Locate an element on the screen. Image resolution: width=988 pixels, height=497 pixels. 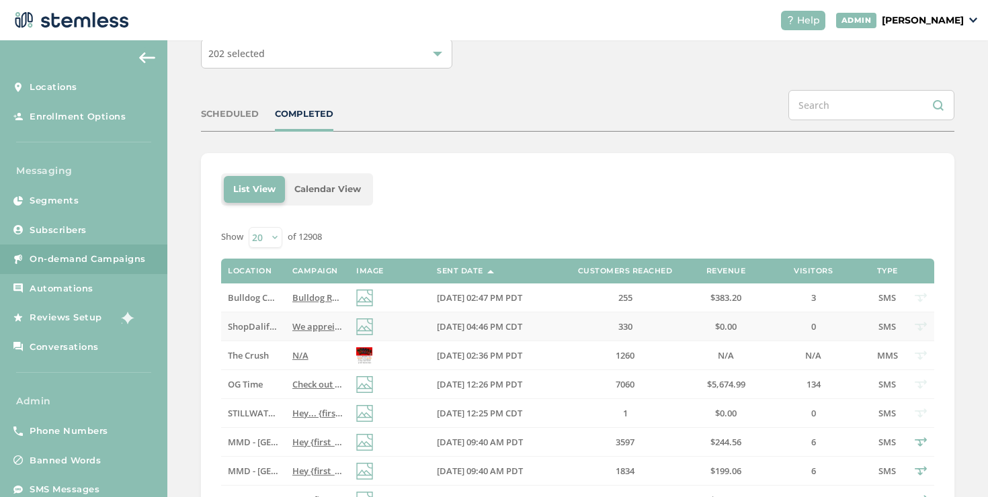
label: 08/12/2025 12:25 PM CDT is located at coordinates (494, 413).